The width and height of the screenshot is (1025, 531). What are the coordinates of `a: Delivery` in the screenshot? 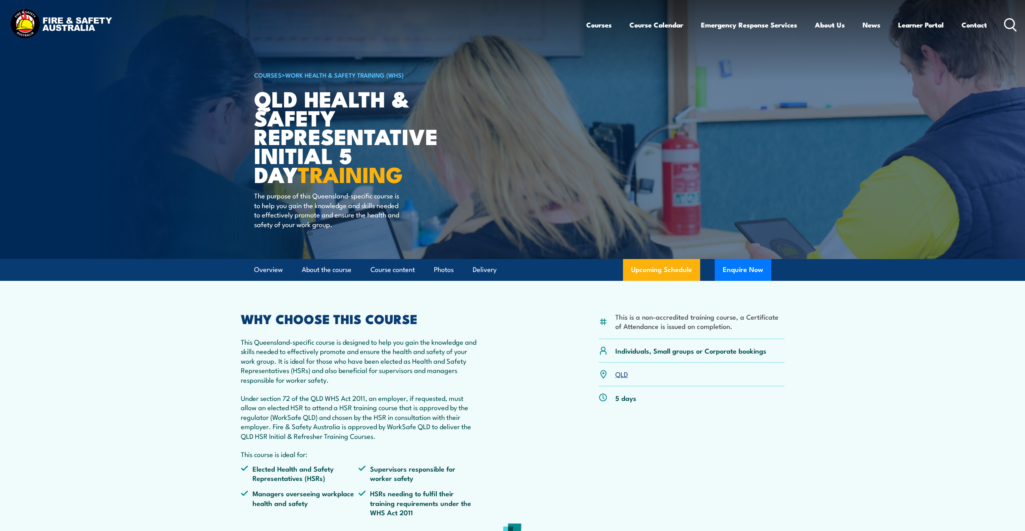 It's located at (484, 269).